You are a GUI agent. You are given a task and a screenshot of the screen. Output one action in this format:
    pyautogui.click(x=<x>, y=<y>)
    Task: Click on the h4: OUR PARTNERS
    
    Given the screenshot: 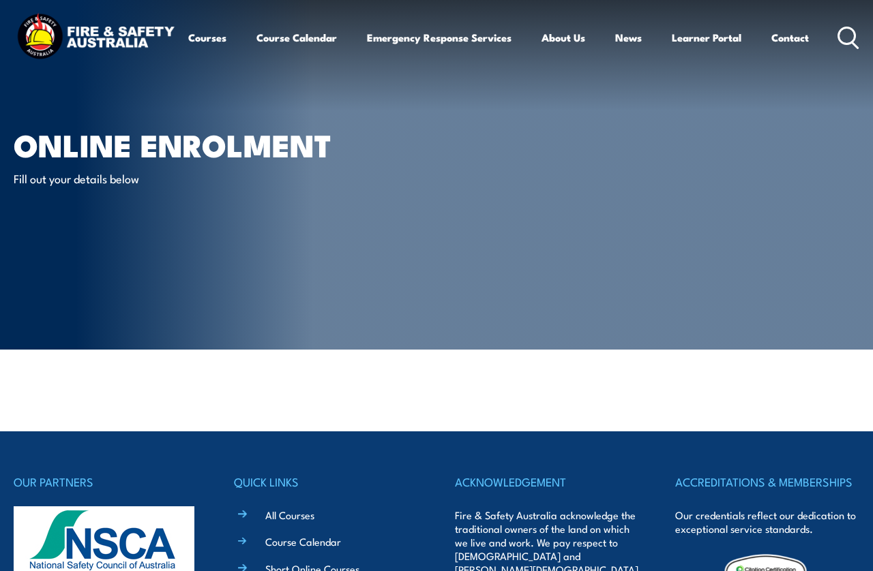 What is the action you would take?
    pyautogui.click(x=106, y=482)
    